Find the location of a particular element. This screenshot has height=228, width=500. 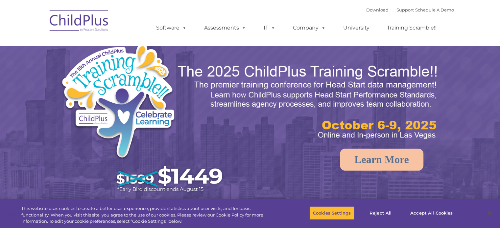

a: Software is located at coordinates (171, 28).